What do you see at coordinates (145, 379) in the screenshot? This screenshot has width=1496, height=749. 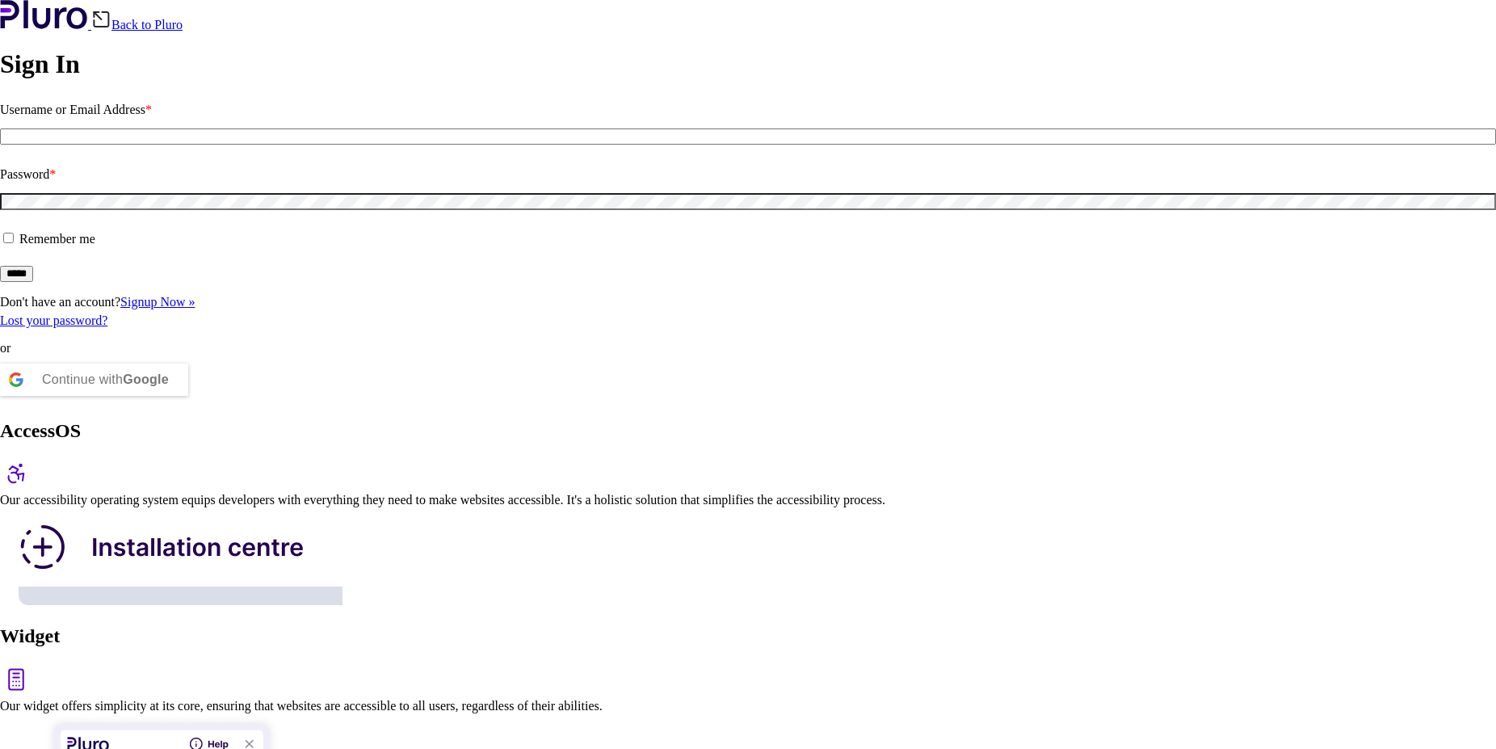 I see `b: Google` at bounding box center [145, 379].